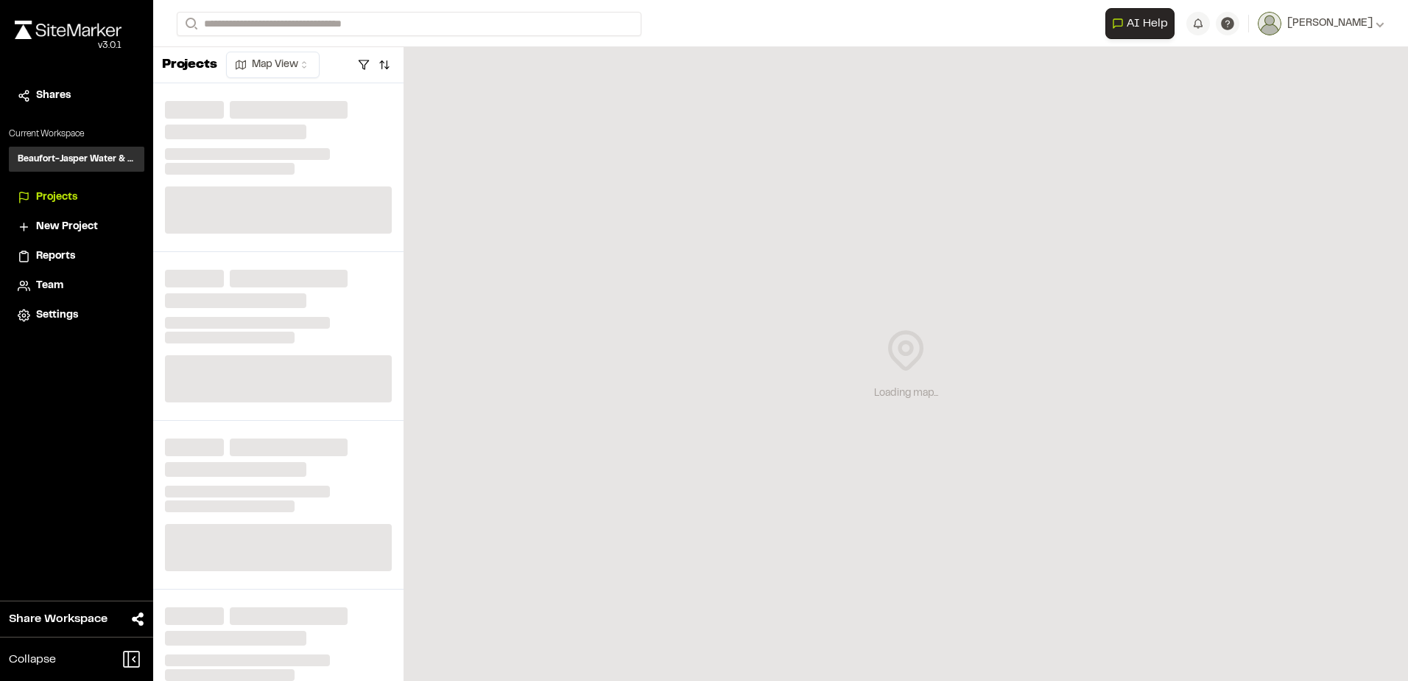  I want to click on button: Open AI Assistant, so click(1140, 24).